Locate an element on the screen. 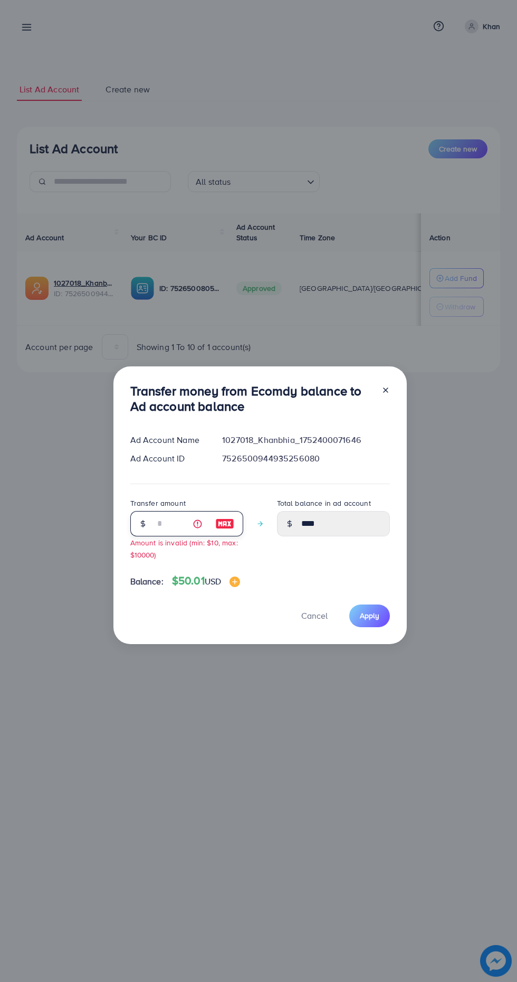 The height and width of the screenshot is (982, 517). small: Amount is invalid (min: $10, max: $10000) is located at coordinates (184, 548).